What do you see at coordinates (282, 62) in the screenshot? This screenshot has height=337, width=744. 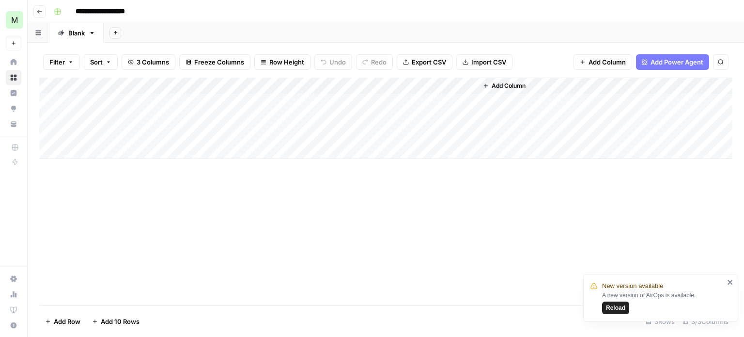 I see `button: Row Height` at bounding box center [282, 62].